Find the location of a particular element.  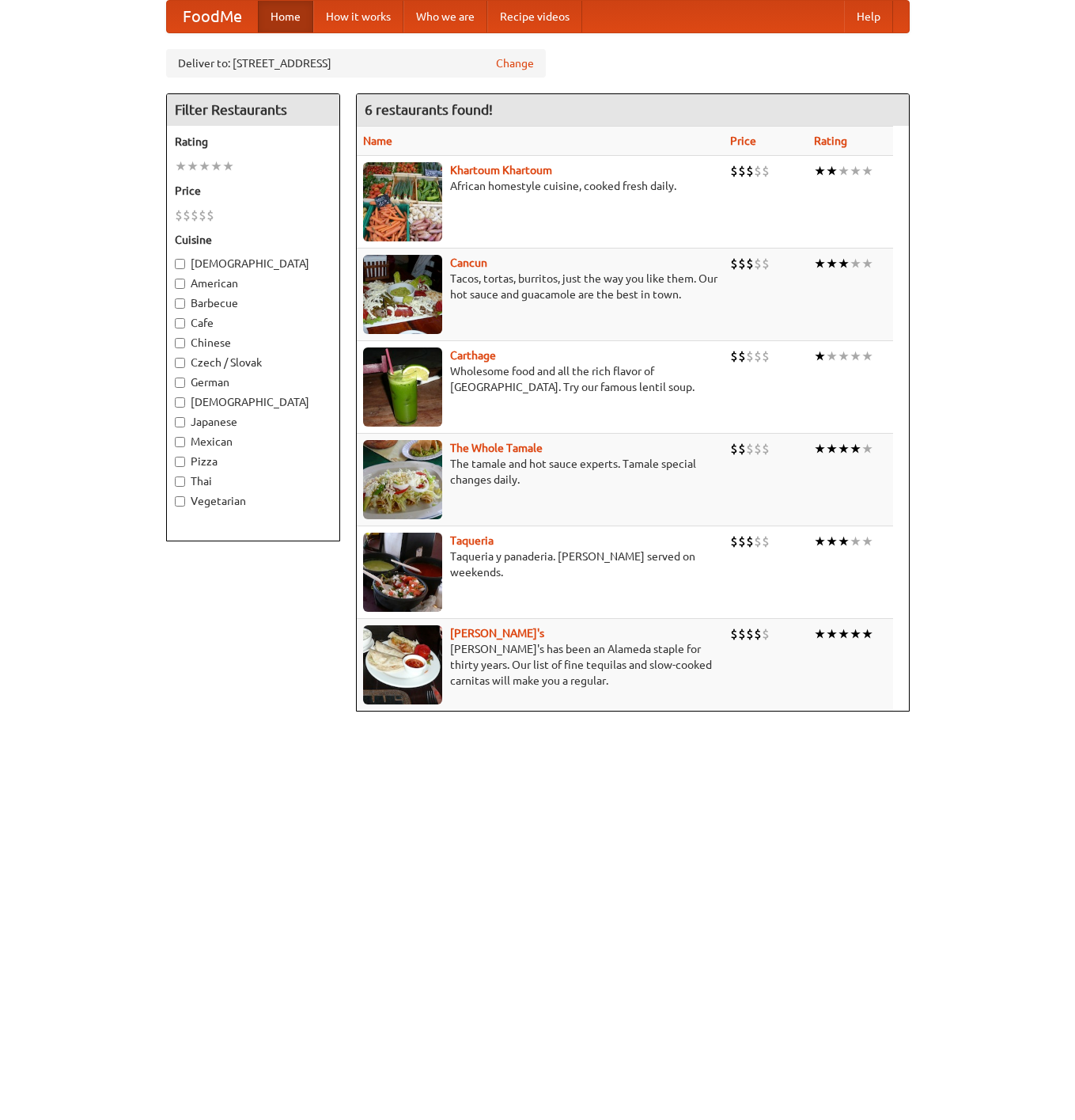

label: German is located at coordinates (253, 382).